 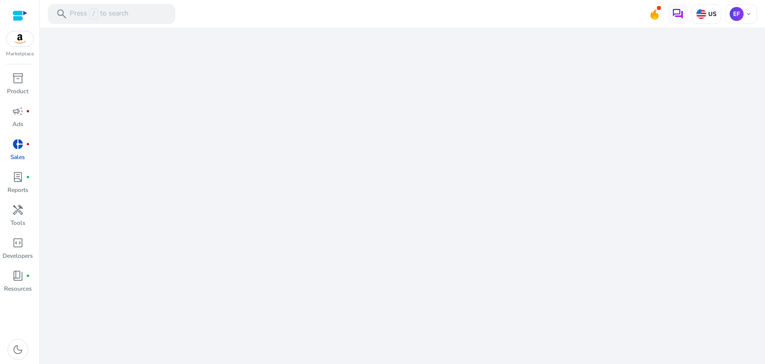 What do you see at coordinates (18, 190) in the screenshot?
I see `p: Reports` at bounding box center [18, 190].